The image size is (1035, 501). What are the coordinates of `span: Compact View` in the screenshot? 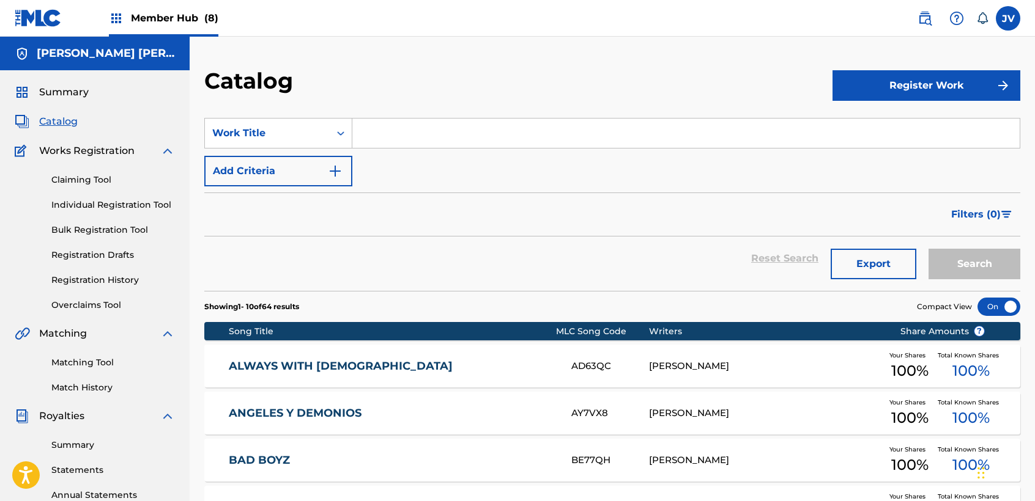 It's located at (944, 307).